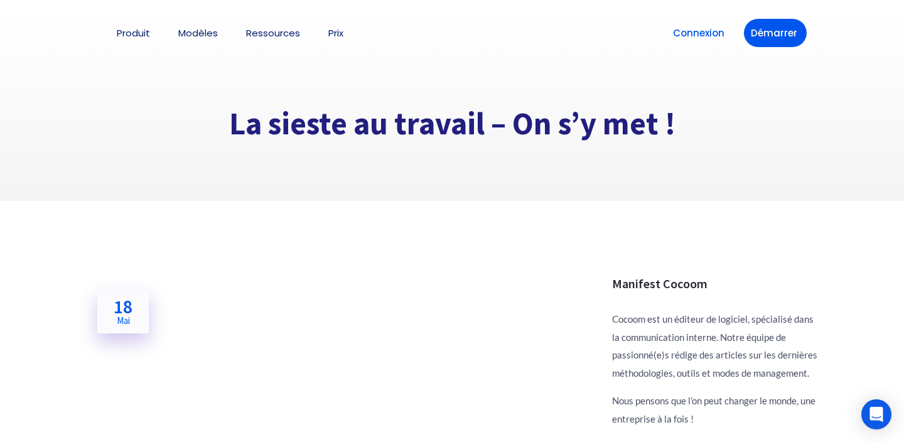 The width and height of the screenshot is (904, 442). What do you see at coordinates (123, 311) in the screenshot?
I see `h2: 18` at bounding box center [123, 311].